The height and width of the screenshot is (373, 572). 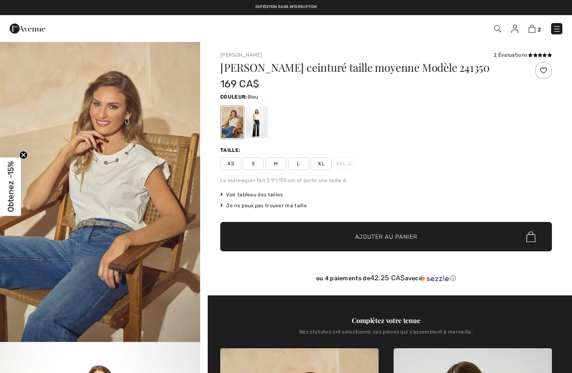 I want to click on span: XL, so click(x=321, y=163).